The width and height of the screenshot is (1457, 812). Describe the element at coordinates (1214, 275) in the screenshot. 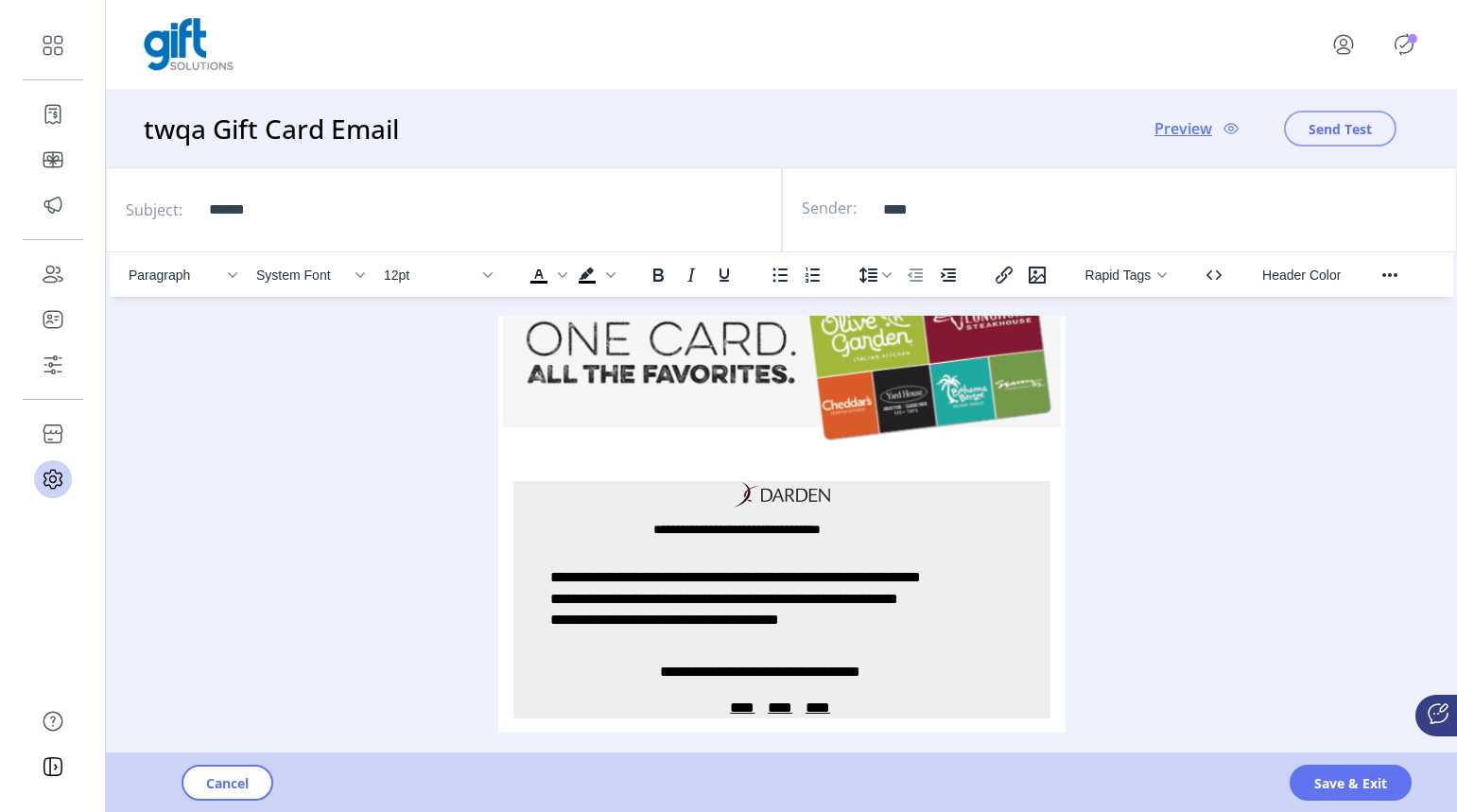

I see `button: Source code` at that location.